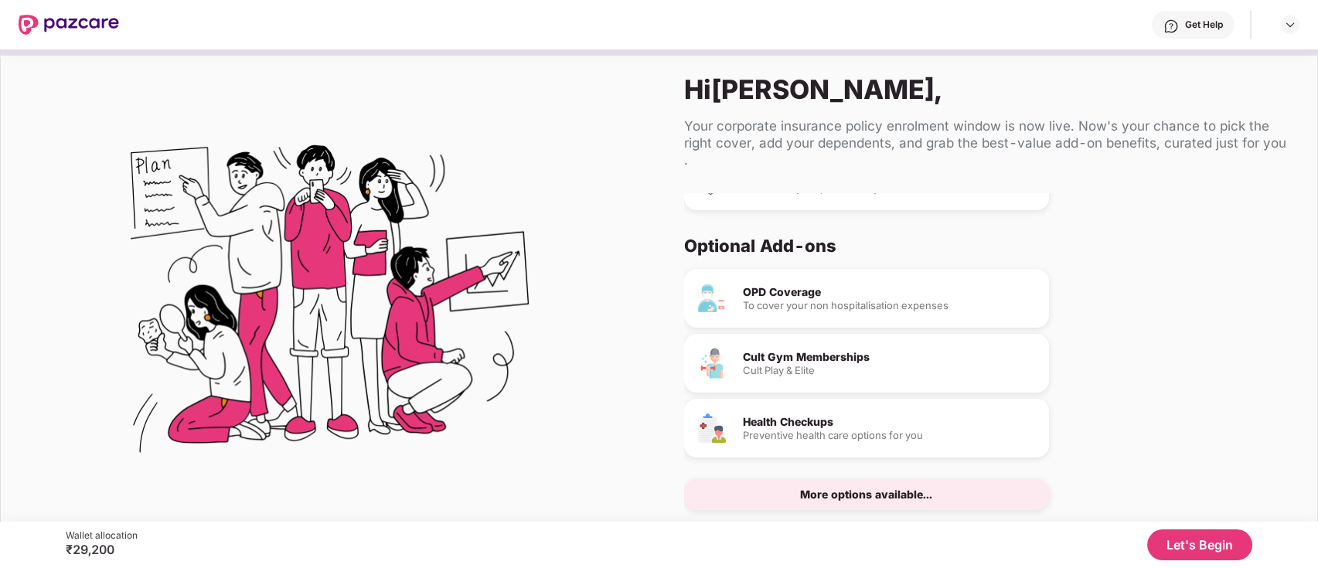 The width and height of the screenshot is (1318, 568). What do you see at coordinates (712, 298) in the screenshot?
I see `img: OPD Coverage` at bounding box center [712, 298].